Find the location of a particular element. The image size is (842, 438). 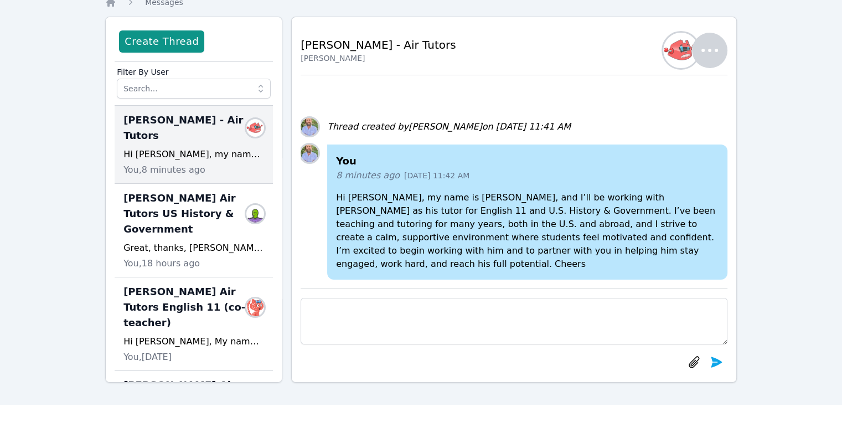

h4: You is located at coordinates (527, 161).